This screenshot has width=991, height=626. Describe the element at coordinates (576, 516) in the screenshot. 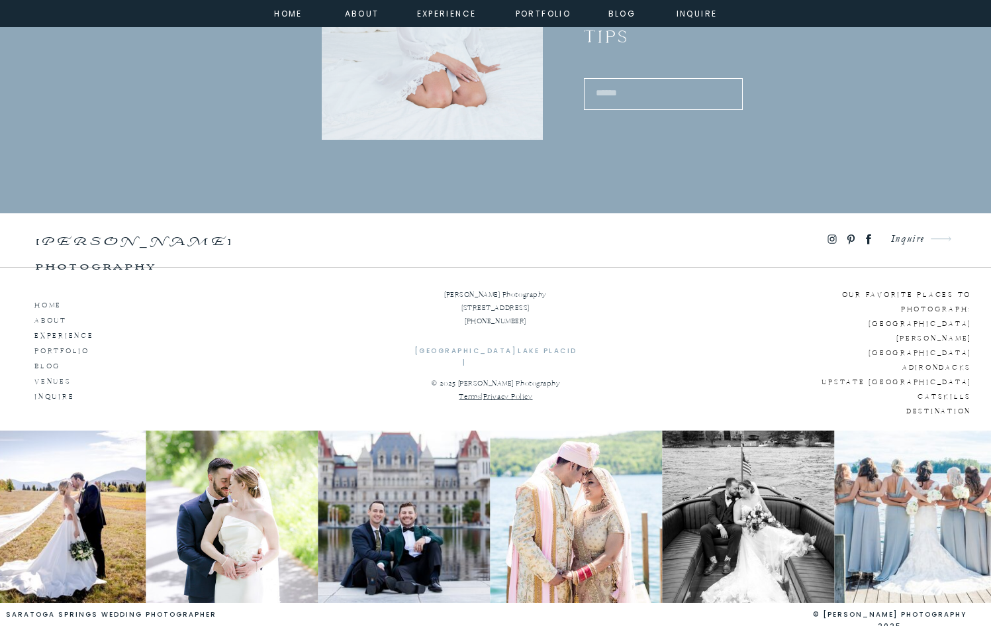

I see `img: khamoshireivew-scaled` at that location.